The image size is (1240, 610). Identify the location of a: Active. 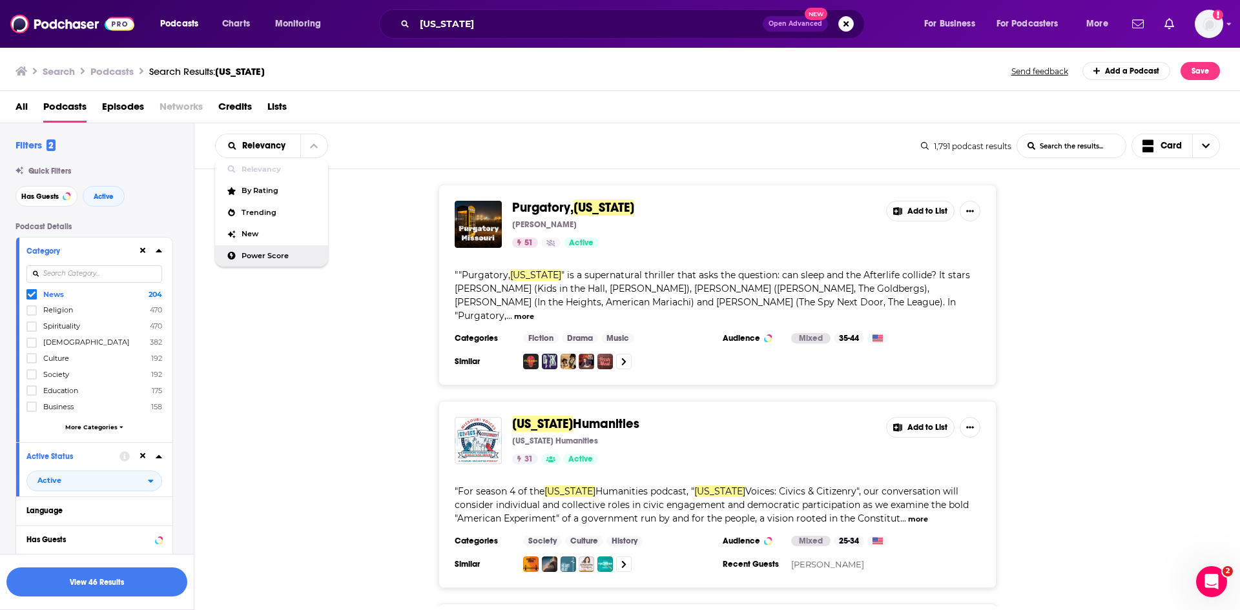
(581, 459).